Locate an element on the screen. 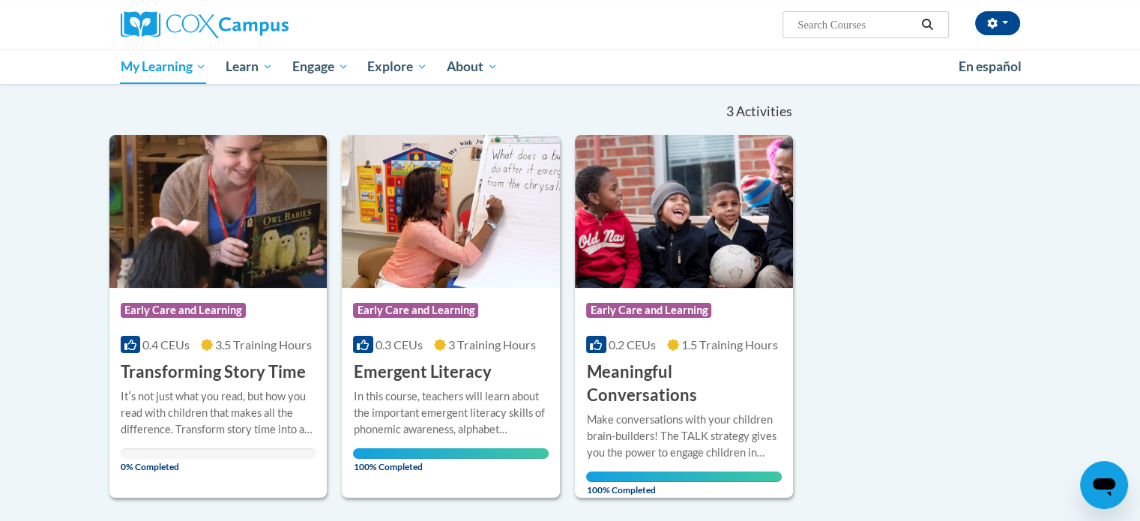 The width and height of the screenshot is (1140, 521). a: Explore is located at coordinates (397, 67).